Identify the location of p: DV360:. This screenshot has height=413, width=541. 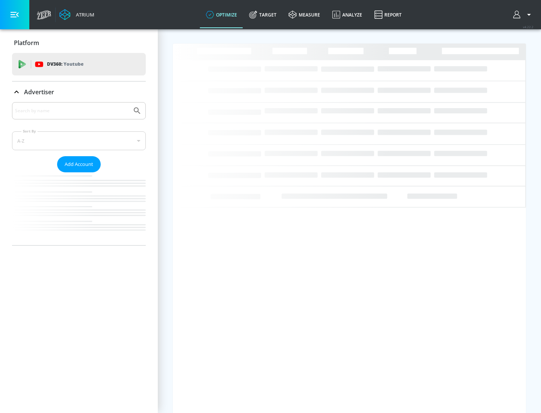
(65, 64).